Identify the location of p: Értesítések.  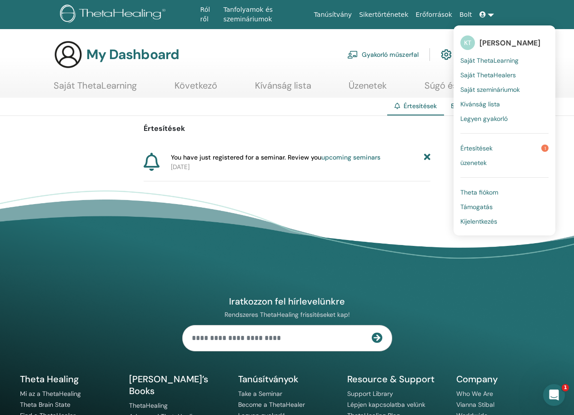
(287, 129).